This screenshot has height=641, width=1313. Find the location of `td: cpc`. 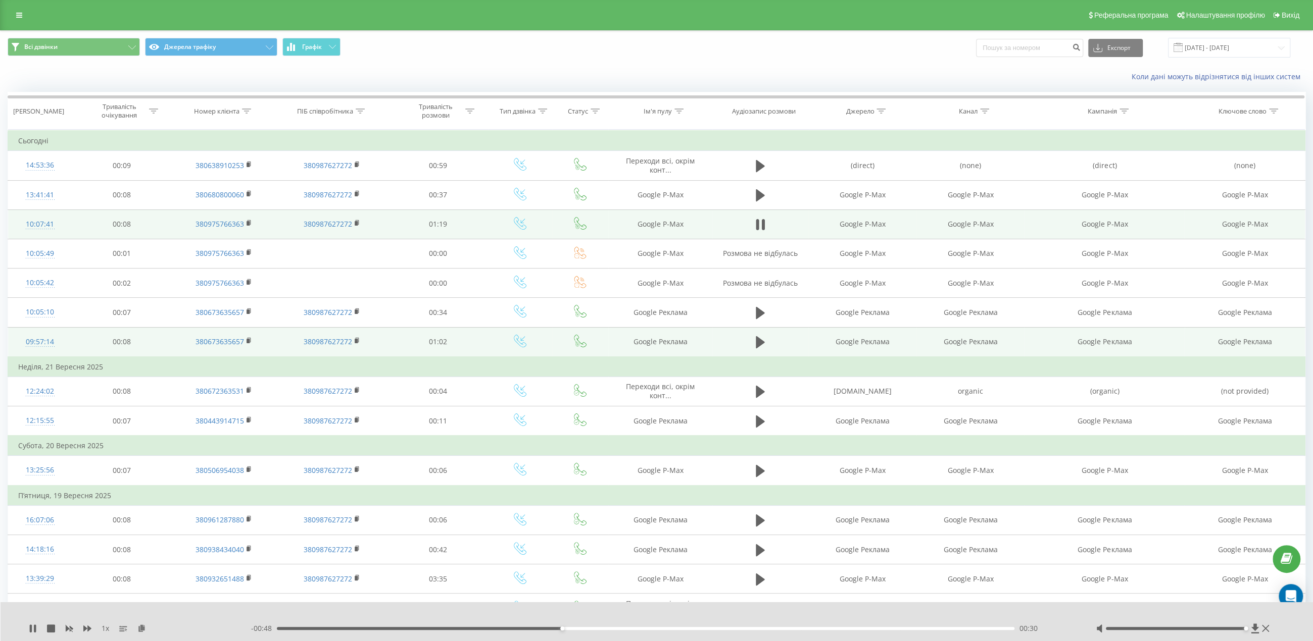

td: cpc is located at coordinates (970, 609).